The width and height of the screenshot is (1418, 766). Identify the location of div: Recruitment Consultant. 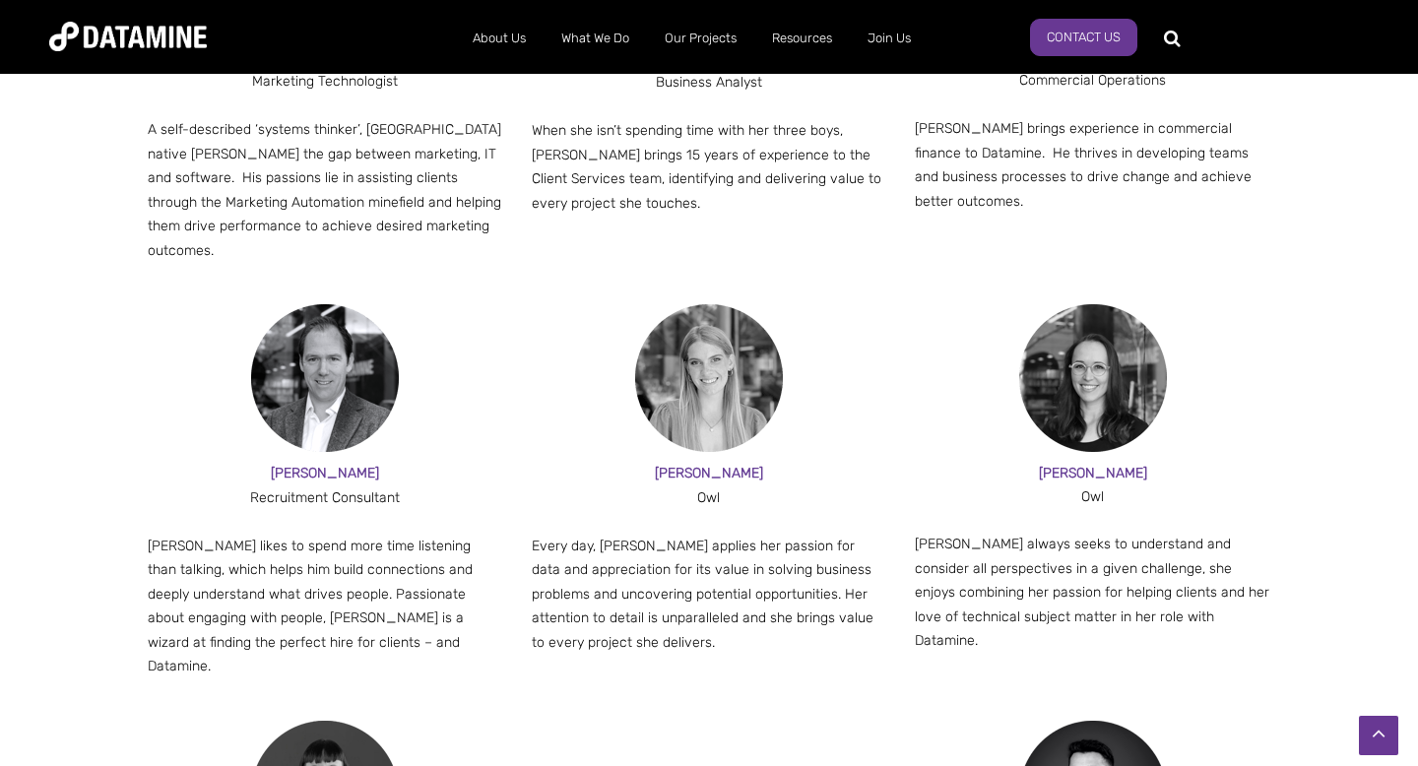
(325, 498).